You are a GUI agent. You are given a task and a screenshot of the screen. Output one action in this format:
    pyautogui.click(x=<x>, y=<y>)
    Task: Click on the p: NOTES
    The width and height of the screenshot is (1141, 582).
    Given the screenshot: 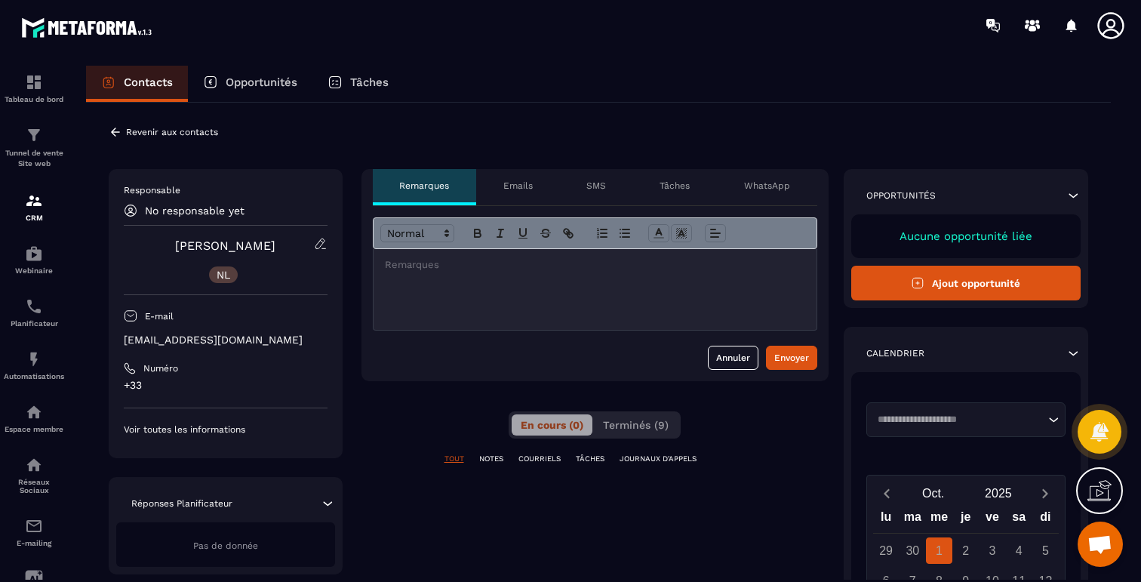 What is the action you would take?
    pyautogui.click(x=491, y=459)
    